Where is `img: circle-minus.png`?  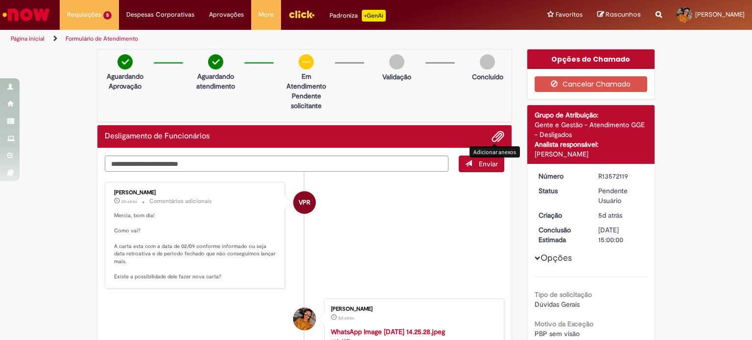 img: circle-minus.png is located at coordinates (306, 62).